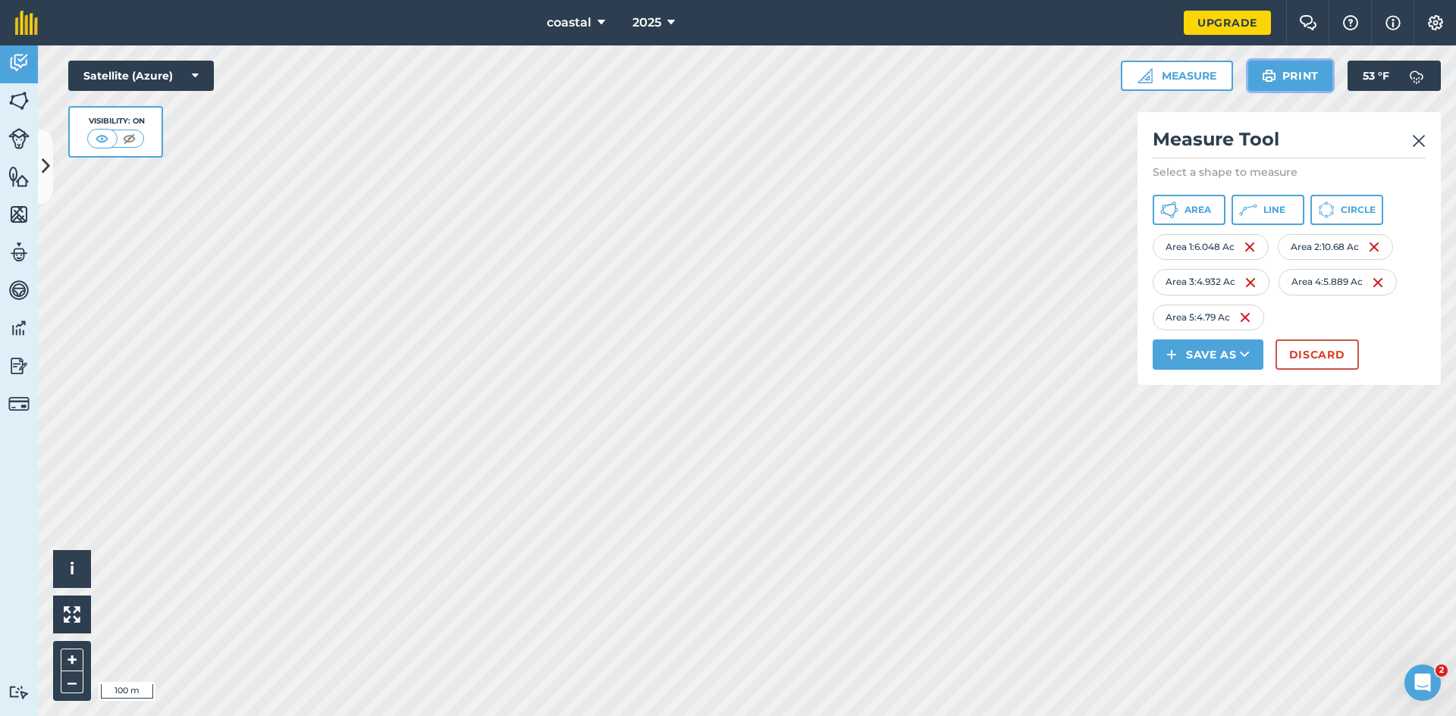 This screenshot has width=1456, height=716. What do you see at coordinates (1335, 247) in the screenshot?
I see `div: Area 2 : 10.68 Ac` at bounding box center [1335, 247].